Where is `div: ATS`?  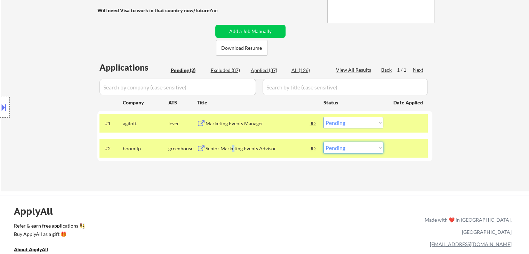 div: ATS is located at coordinates (183, 103).